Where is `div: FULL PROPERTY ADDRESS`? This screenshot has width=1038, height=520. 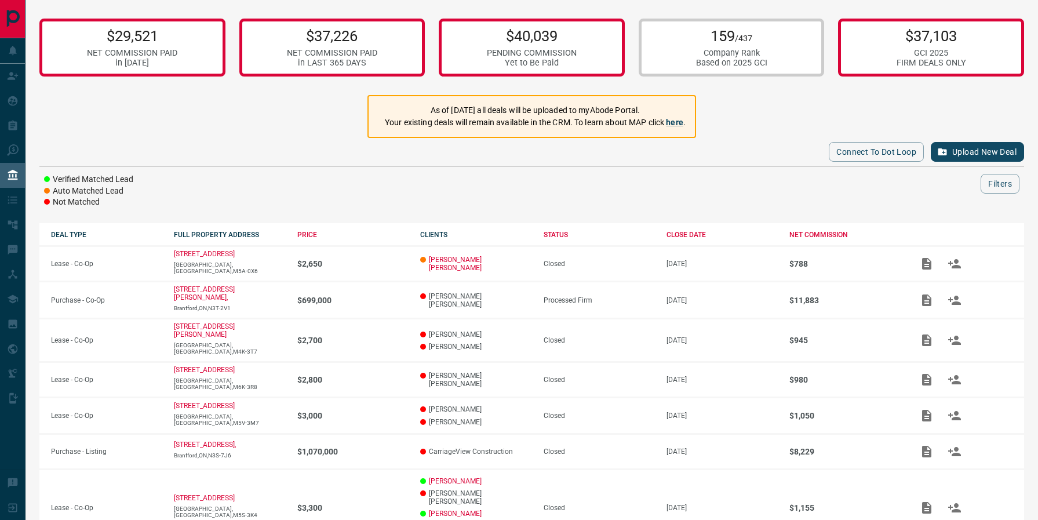
div: FULL PROPERTY ADDRESS is located at coordinates (229, 235).